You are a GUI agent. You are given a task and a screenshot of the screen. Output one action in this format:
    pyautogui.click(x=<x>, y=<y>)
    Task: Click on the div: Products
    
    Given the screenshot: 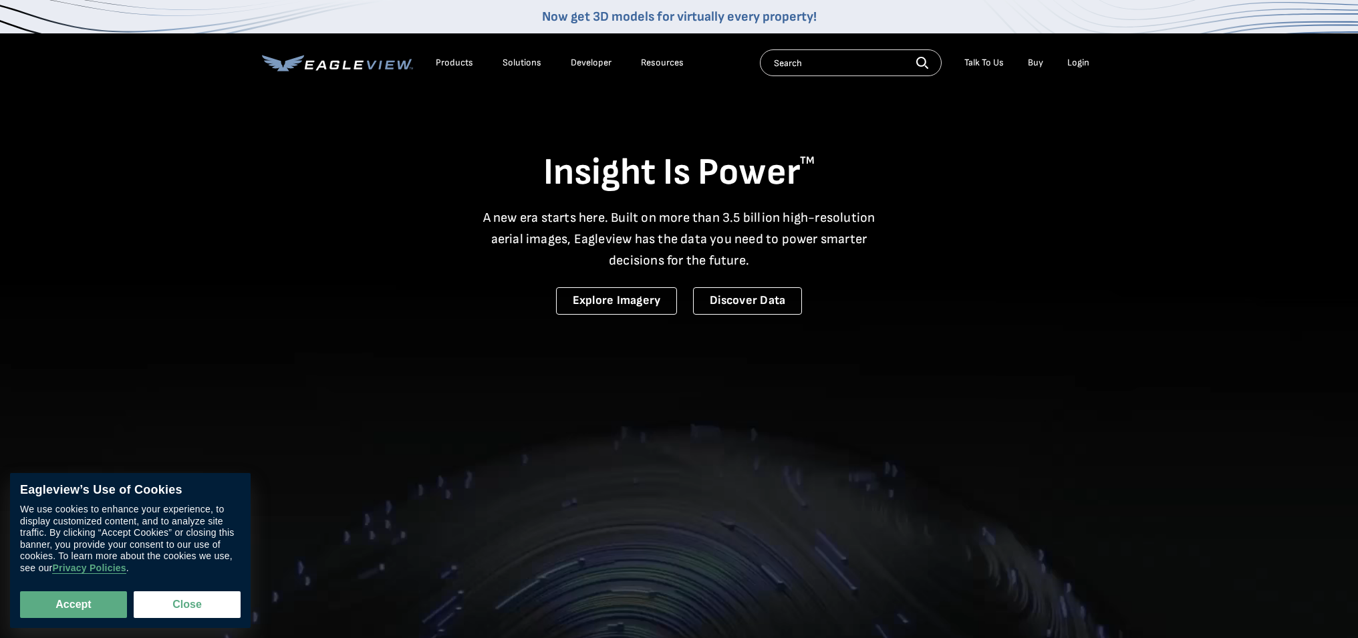 What is the action you would take?
    pyautogui.click(x=455, y=63)
    